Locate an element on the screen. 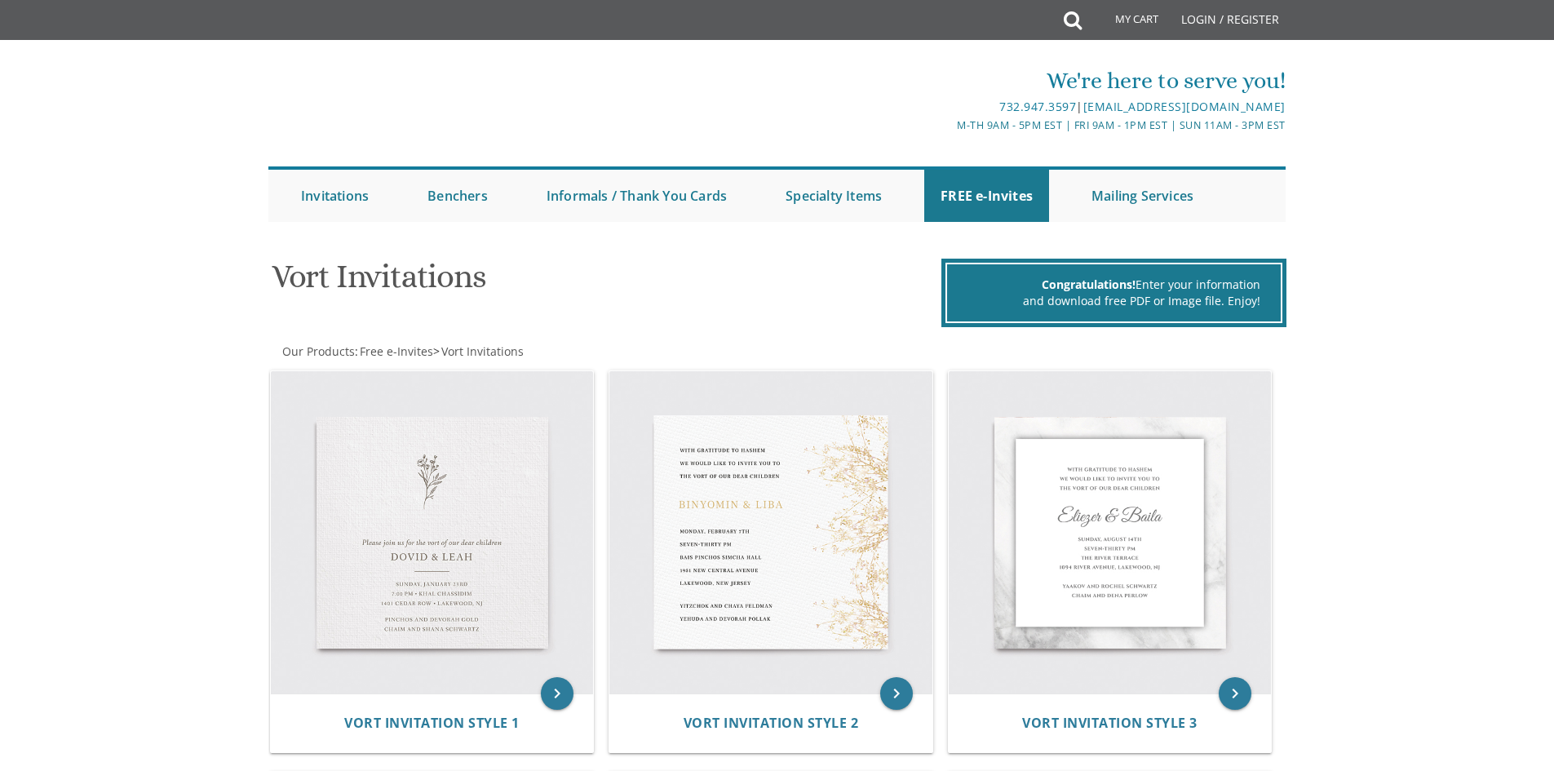  a: Vort Invitation Style 2 is located at coordinates (771, 723).